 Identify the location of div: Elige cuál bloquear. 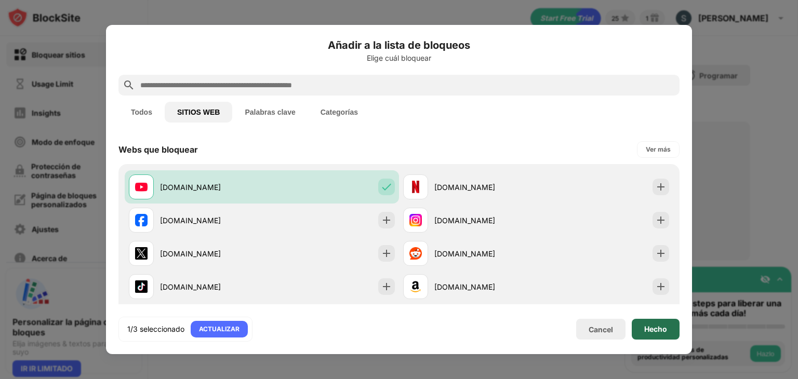
(399, 58).